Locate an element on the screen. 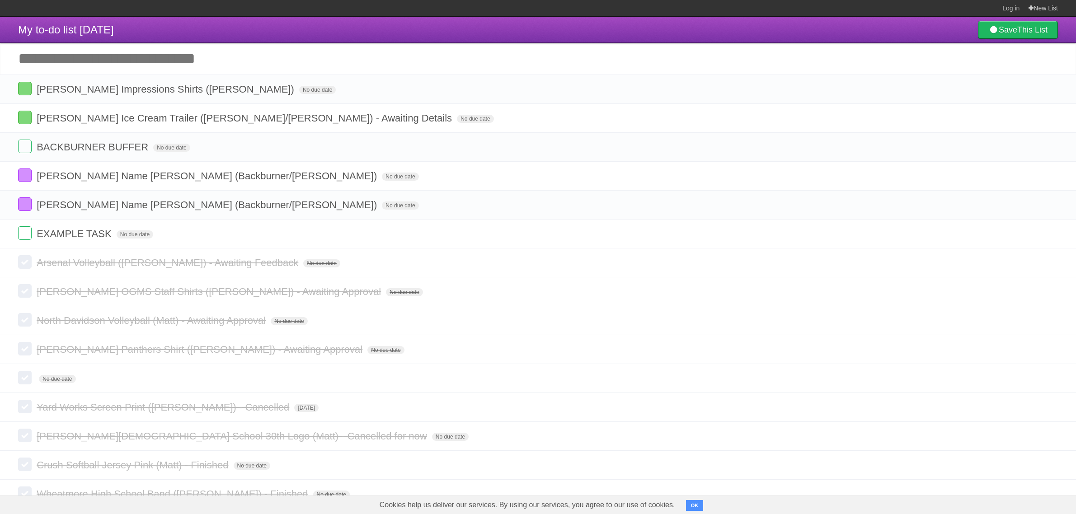 This screenshot has height=514, width=1076. b: This List is located at coordinates (1033, 30).